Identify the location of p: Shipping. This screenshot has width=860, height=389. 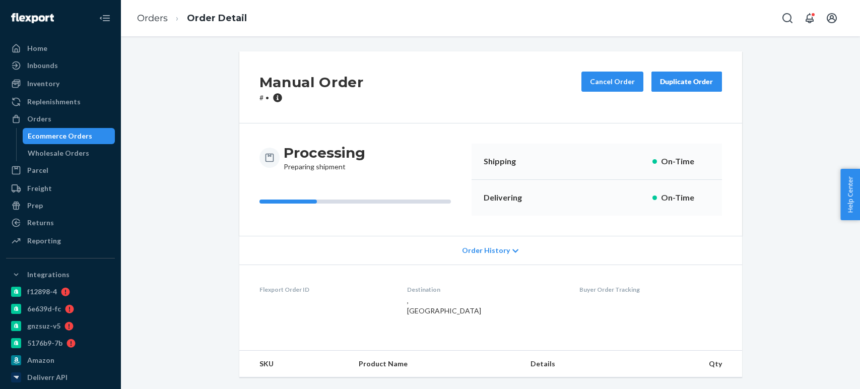
(512, 161).